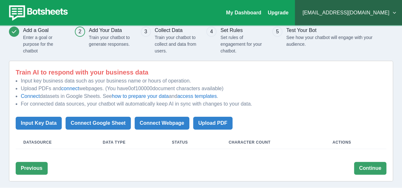  What do you see at coordinates (55, 142) in the screenshot?
I see `th: Datasource` at bounding box center [55, 142].